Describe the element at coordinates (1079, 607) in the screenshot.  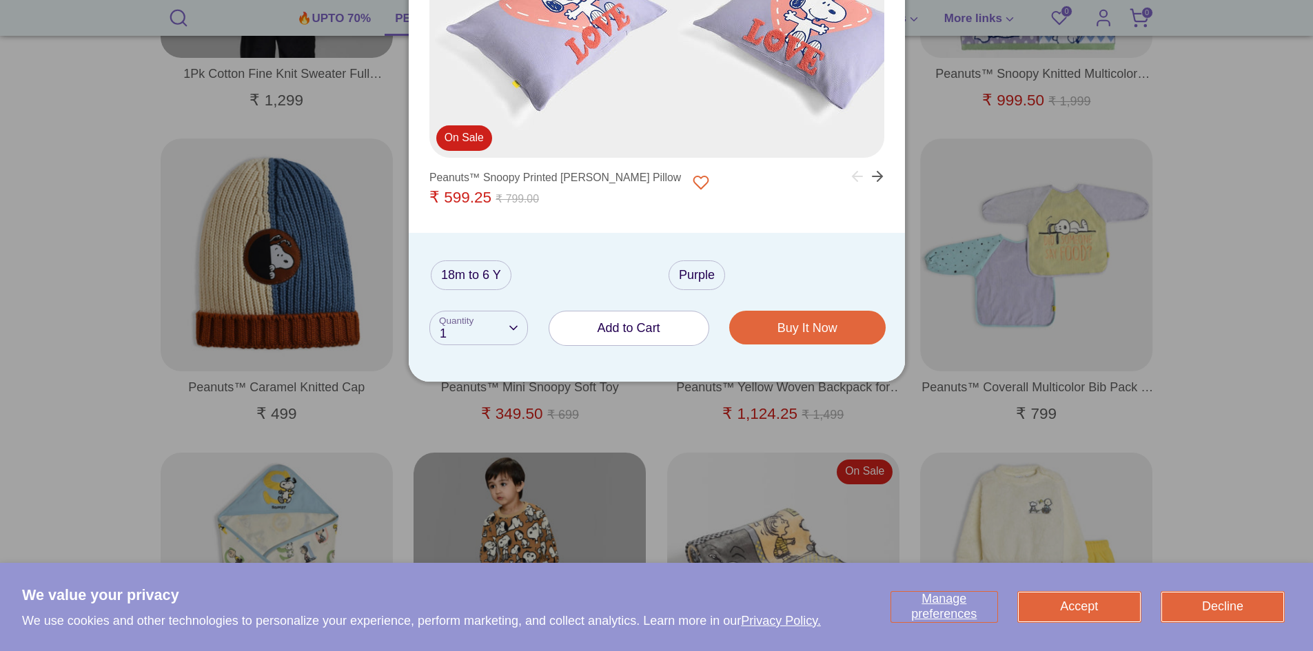
I see `button: Accept` at that location.